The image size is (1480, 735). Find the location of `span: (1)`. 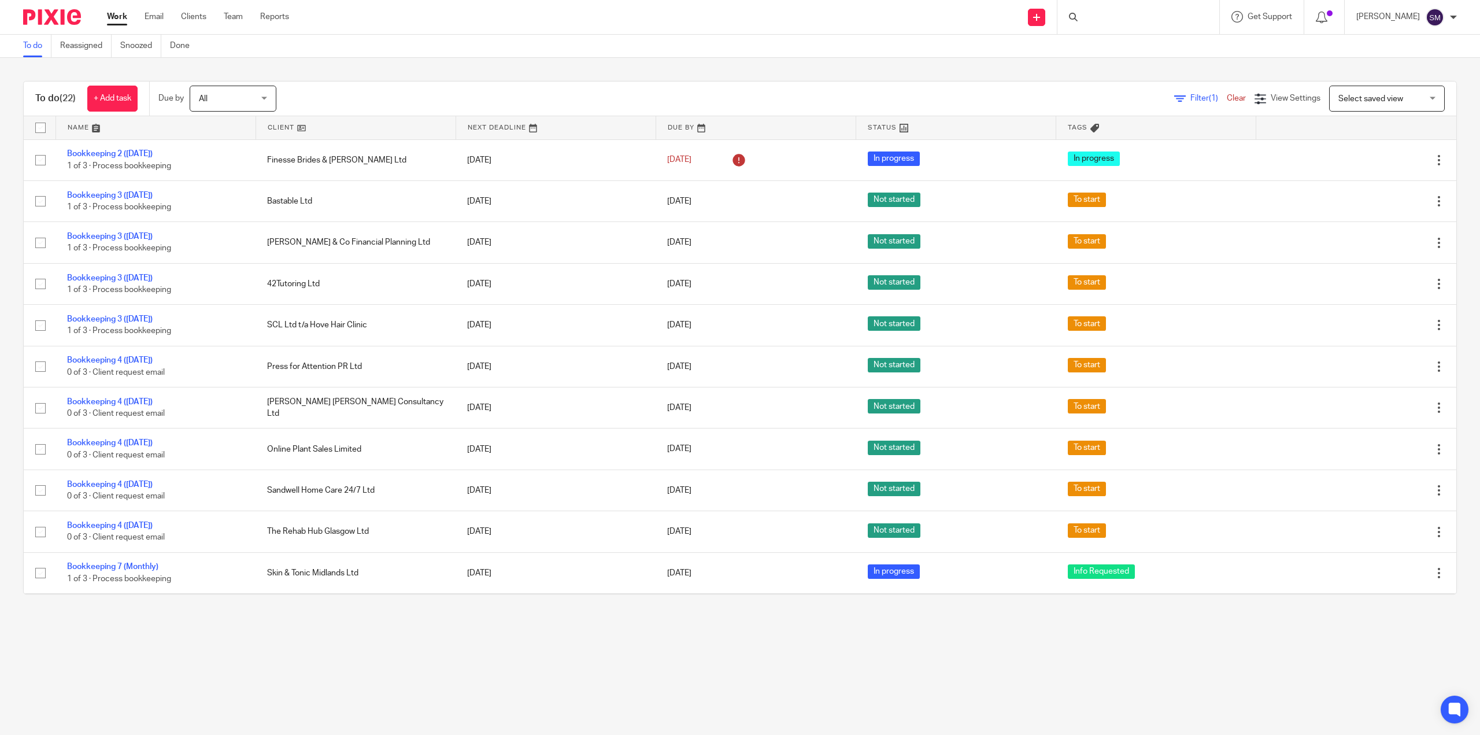

span: (1) is located at coordinates (1213, 98).